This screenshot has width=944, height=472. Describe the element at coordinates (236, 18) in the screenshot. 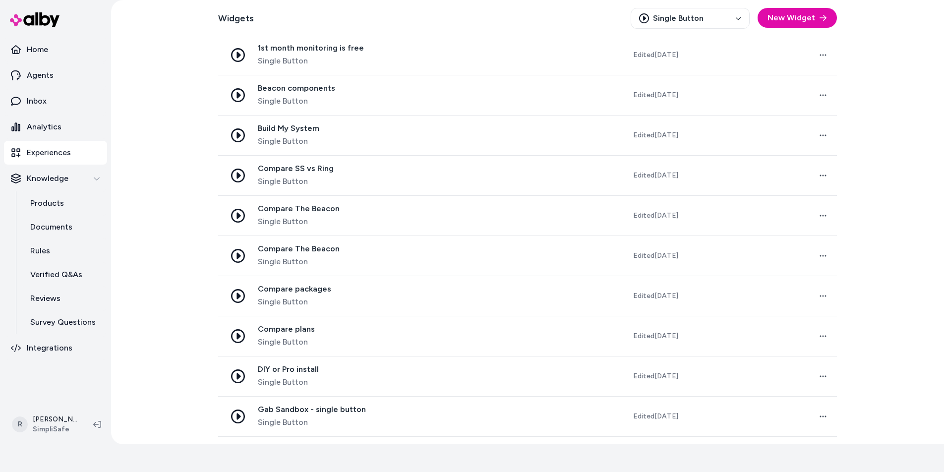

I see `h2: Widgets` at that location.